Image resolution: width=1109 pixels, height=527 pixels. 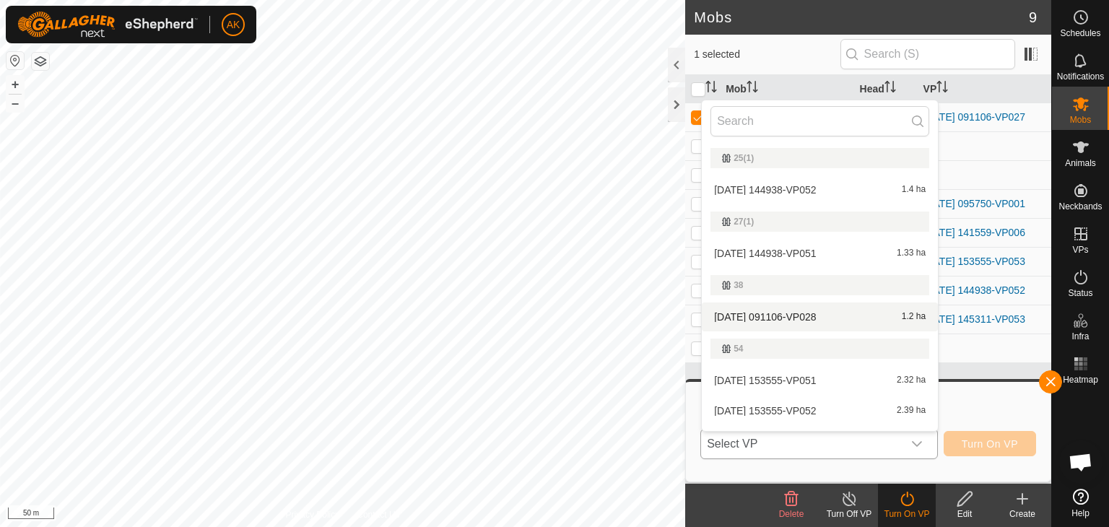 What do you see at coordinates (990, 443) in the screenshot?
I see `button: Turn On VP` at bounding box center [990, 443].